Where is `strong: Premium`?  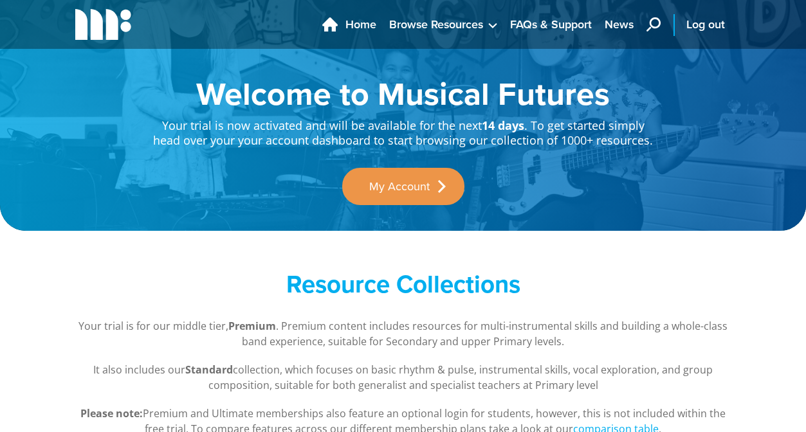 strong: Premium is located at coordinates (252, 326).